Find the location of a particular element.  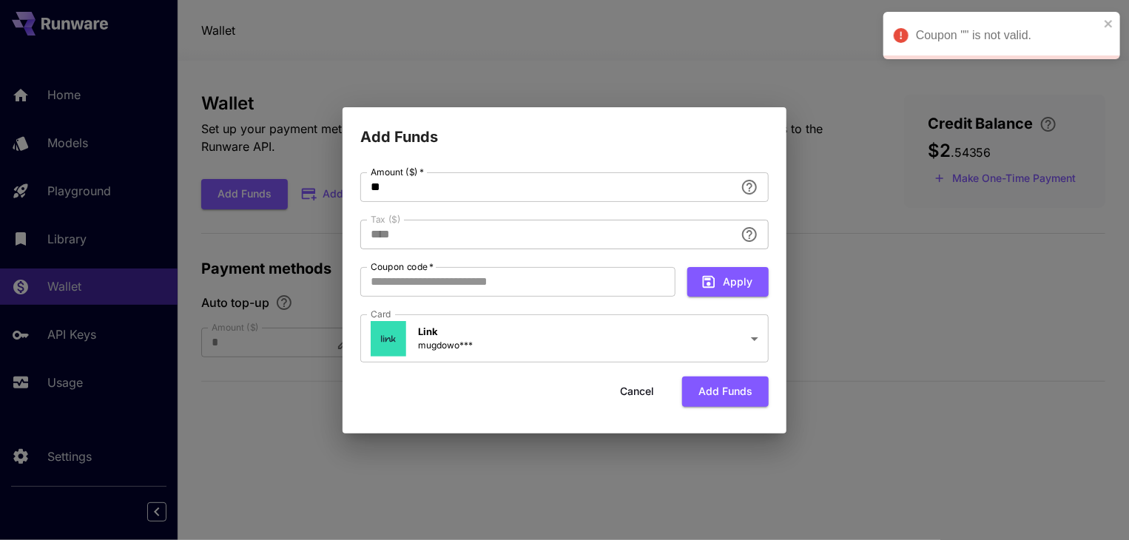

label: Coupon code is located at coordinates (403, 266).